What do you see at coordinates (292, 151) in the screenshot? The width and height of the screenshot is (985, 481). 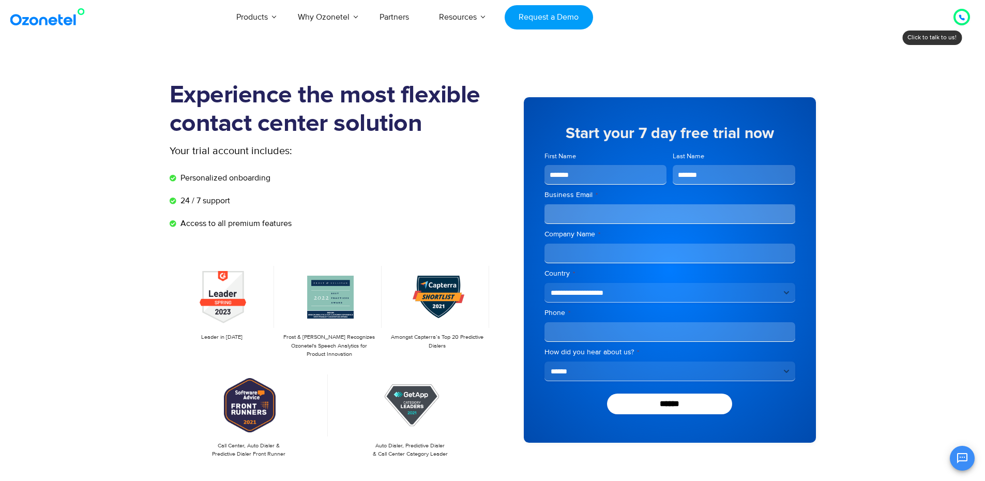 I see `p: Your trial account includes:` at bounding box center [292, 151].